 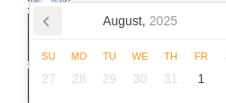 What do you see at coordinates (49, 78) in the screenshot?
I see `div: 27` at bounding box center [49, 78].